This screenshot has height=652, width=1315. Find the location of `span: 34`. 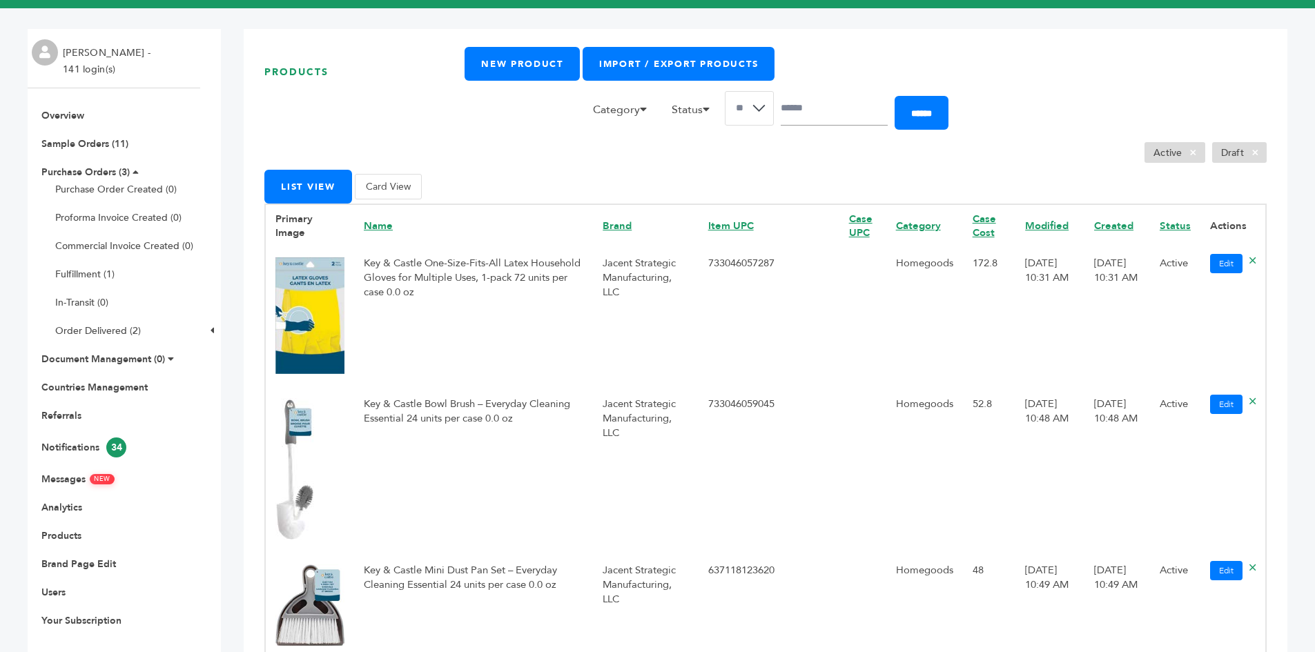

span: 34 is located at coordinates (116, 447).